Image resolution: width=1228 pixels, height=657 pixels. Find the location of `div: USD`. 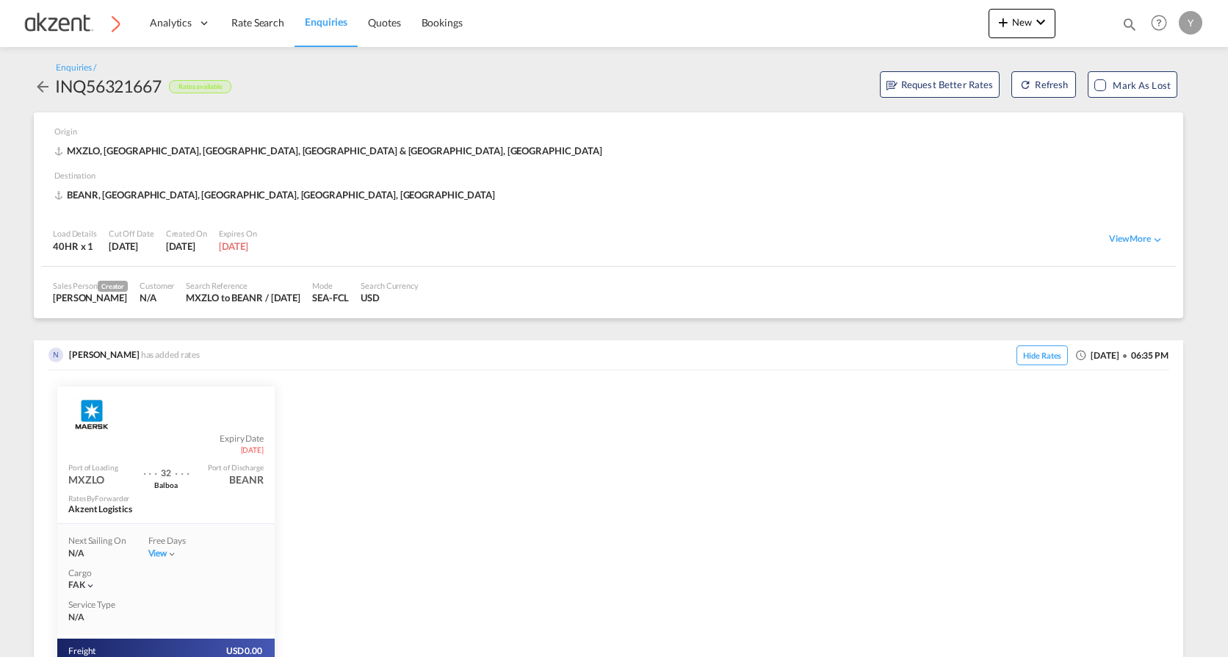

div: USD is located at coordinates (389, 297).